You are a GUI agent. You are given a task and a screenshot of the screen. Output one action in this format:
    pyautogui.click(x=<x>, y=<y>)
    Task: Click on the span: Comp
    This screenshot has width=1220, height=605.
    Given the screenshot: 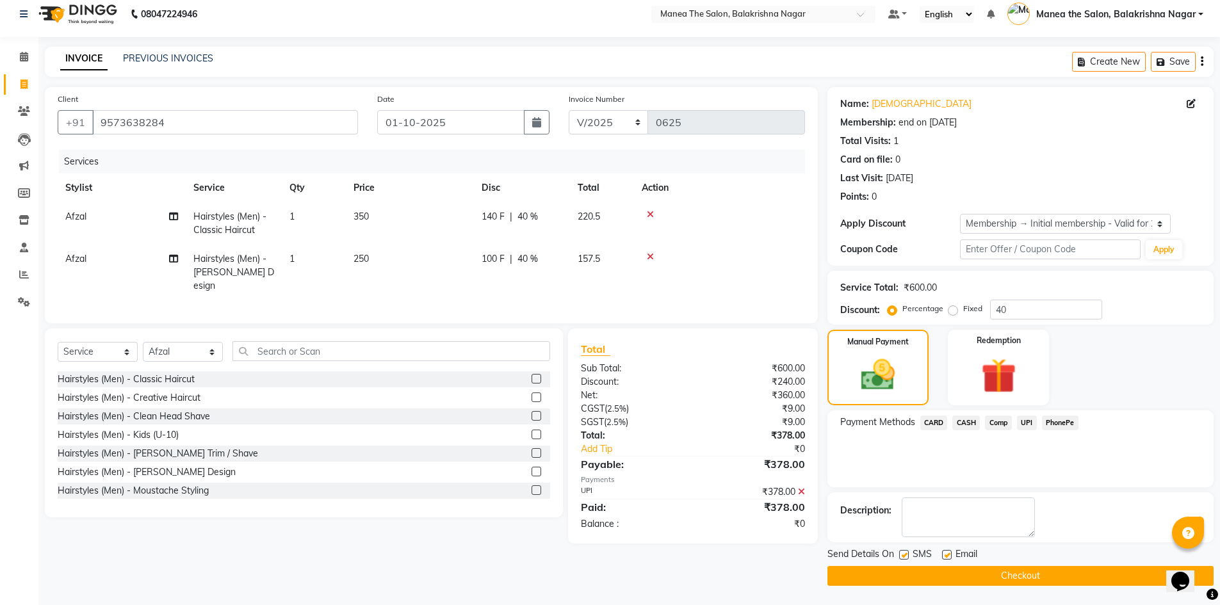 What is the action you would take?
    pyautogui.click(x=998, y=423)
    